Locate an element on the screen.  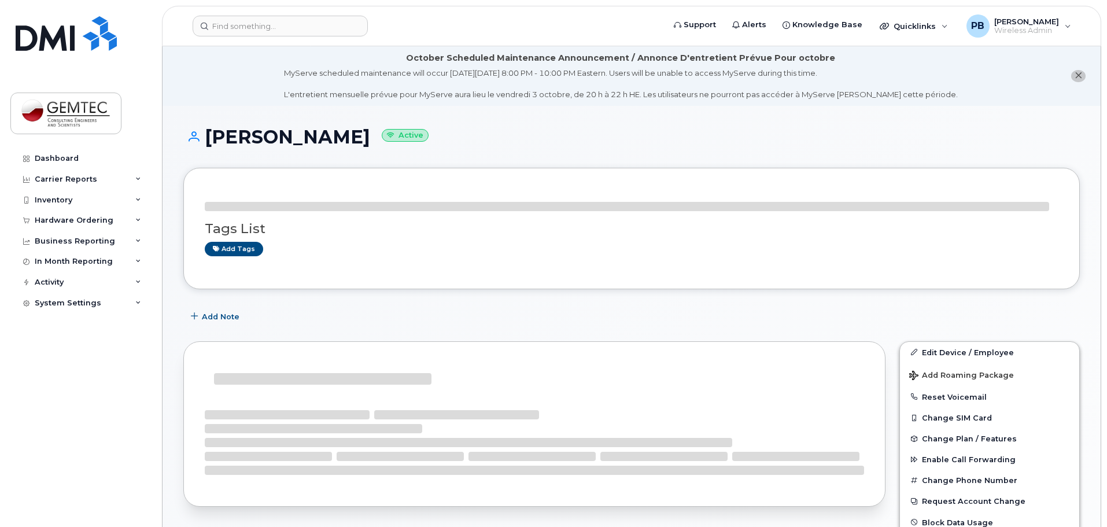
span: Change Plan / Features is located at coordinates (969, 438).